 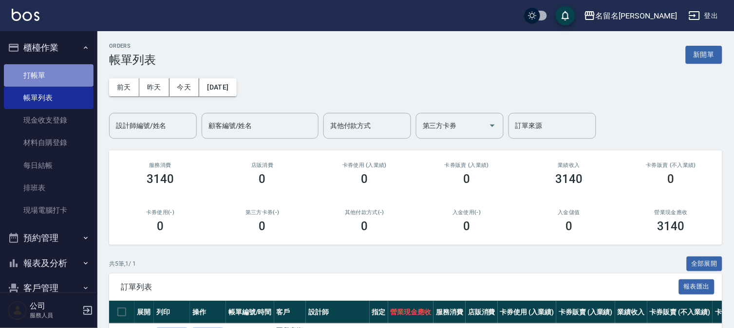 I want to click on h2: 營業現金應收, so click(x=671, y=212).